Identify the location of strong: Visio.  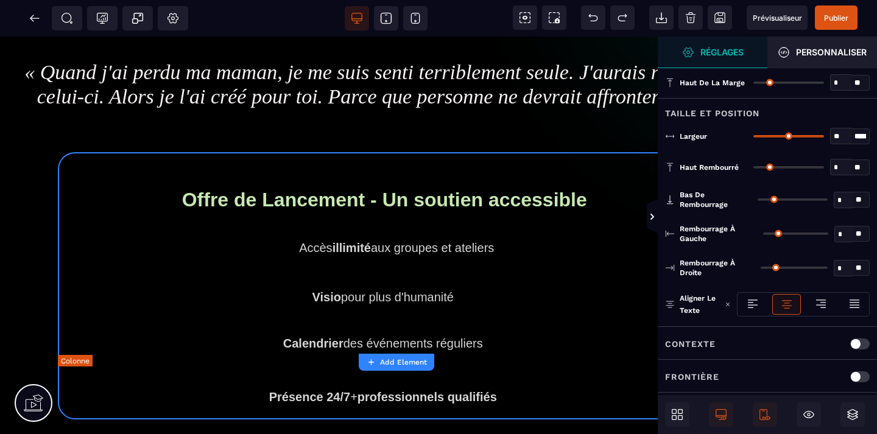
(326, 261).